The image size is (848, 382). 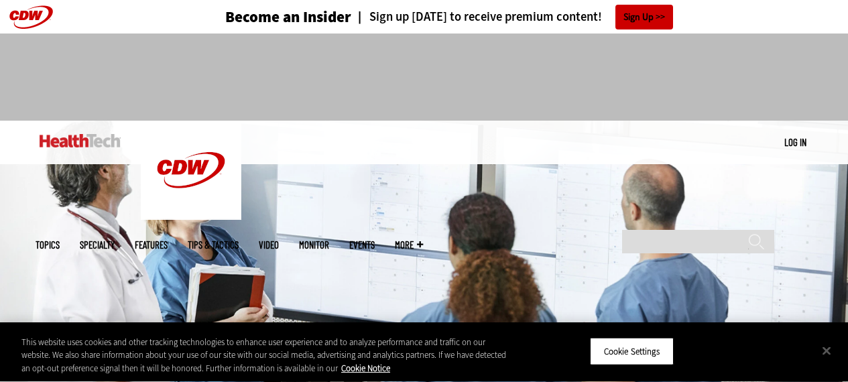 What do you see at coordinates (644, 17) in the screenshot?
I see `a: Sign Up` at bounding box center [644, 17].